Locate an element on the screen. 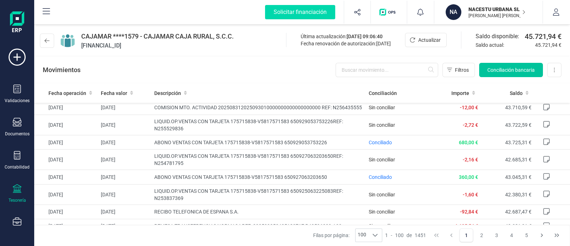 This screenshot has width=570, height=246. span: Conciliación is located at coordinates (383, 93).